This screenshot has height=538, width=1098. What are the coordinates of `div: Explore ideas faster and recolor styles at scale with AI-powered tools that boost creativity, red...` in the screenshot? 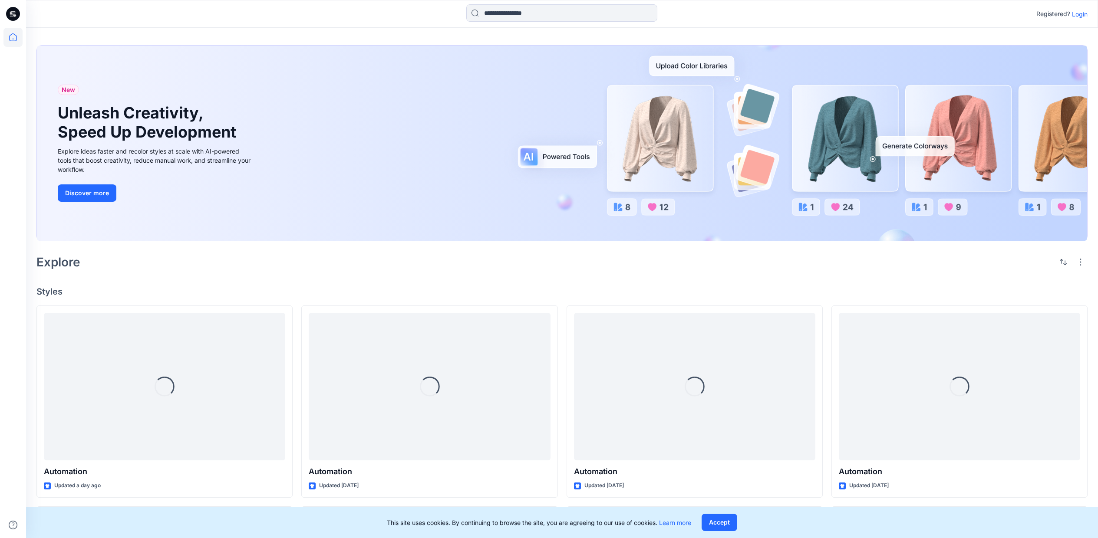 It's located at (155, 160).